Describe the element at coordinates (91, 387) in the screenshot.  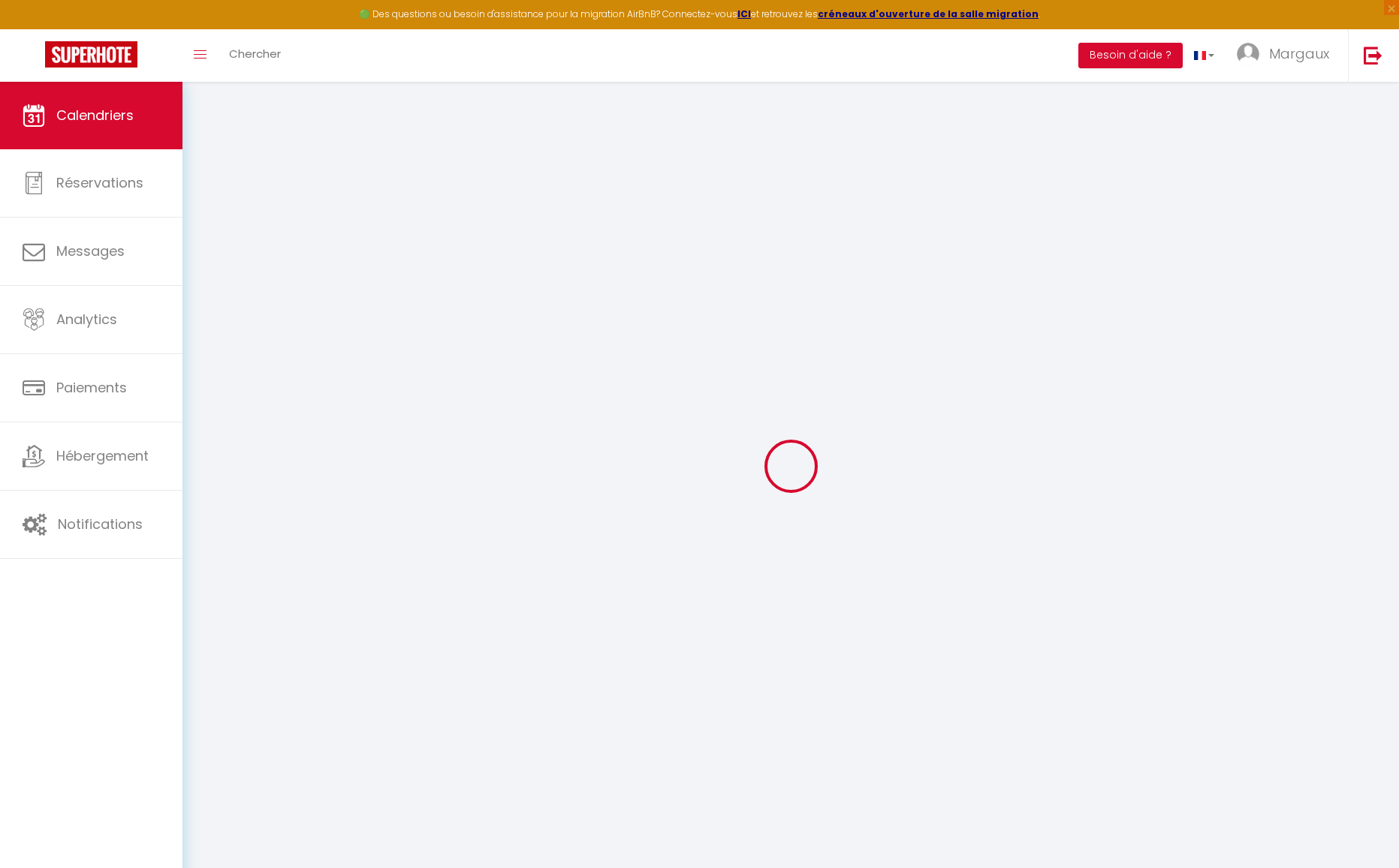
I see `span: Paiements` at that location.